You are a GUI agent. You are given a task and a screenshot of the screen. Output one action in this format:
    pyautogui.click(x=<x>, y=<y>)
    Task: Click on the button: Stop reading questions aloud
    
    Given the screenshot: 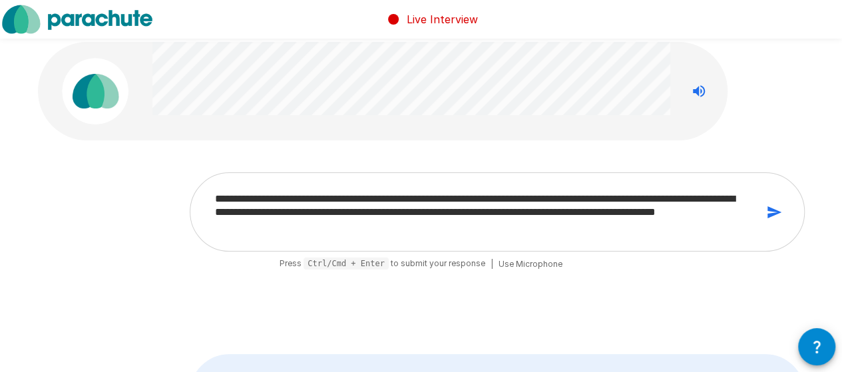 What is the action you would take?
    pyautogui.click(x=699, y=91)
    